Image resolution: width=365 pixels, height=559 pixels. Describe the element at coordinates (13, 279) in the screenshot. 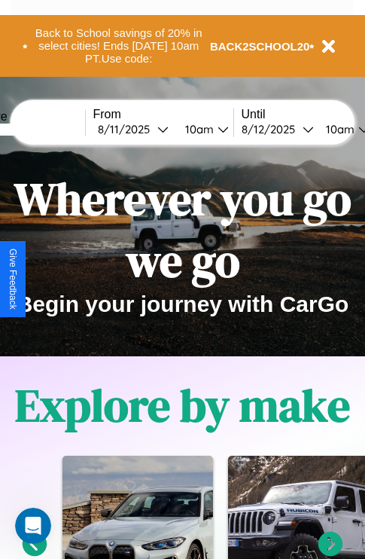

I see `div: Give Feedback` at that location.